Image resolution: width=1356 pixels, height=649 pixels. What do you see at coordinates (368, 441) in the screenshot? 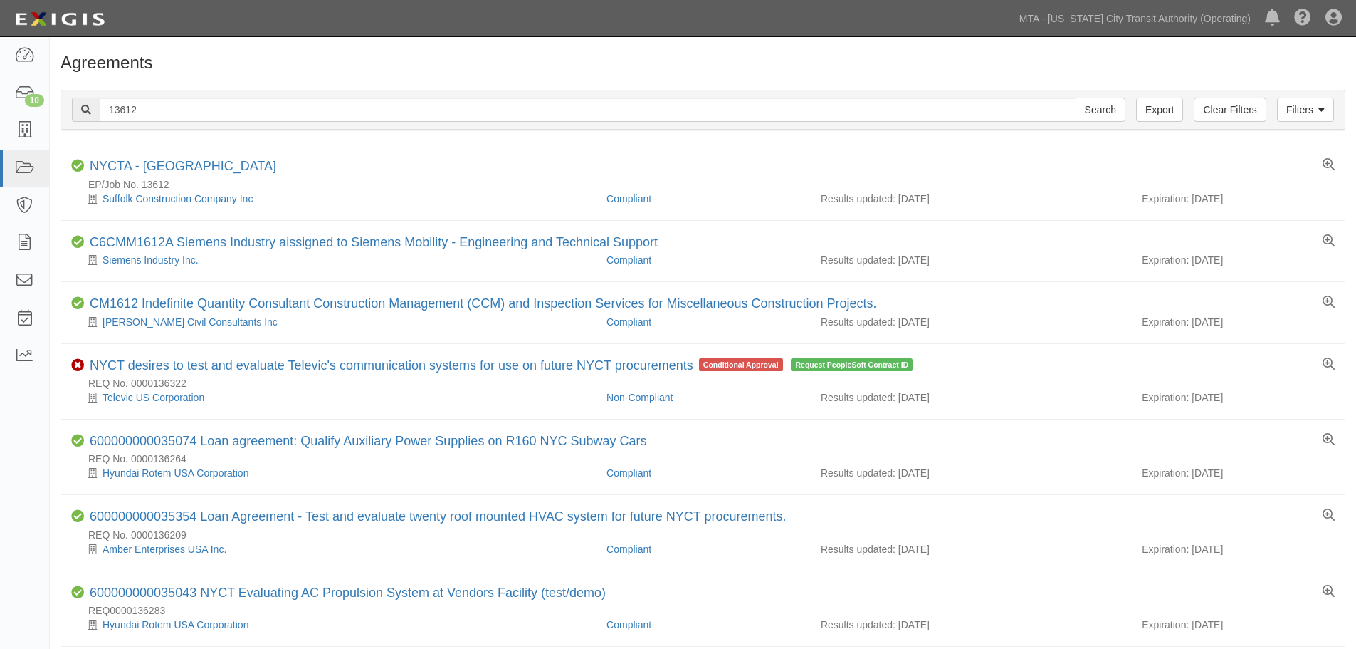
I see `a: 600000000035074 Loan agreement: Qualify Auxiliary Power Supplies on R160 NYC Subway Cars` at bounding box center [368, 441].